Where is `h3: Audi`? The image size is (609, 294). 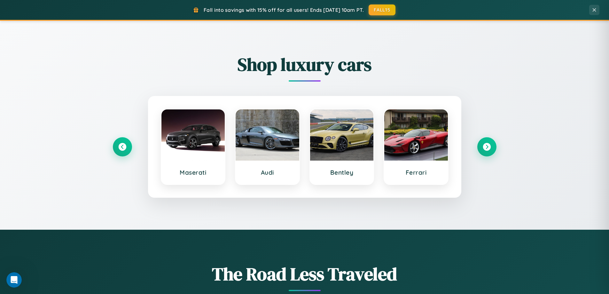 h3: Audi is located at coordinates (267, 172).